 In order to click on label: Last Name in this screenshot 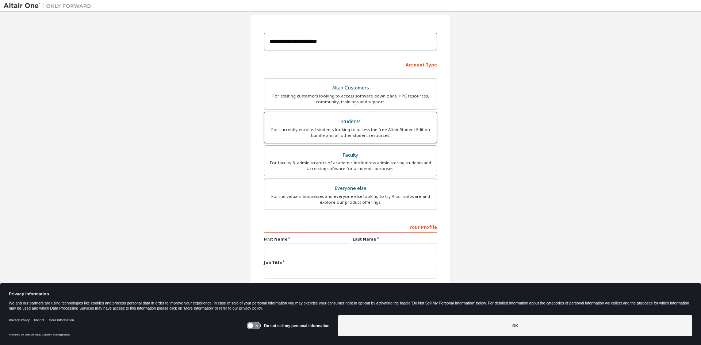, I will do `click(395, 239)`.